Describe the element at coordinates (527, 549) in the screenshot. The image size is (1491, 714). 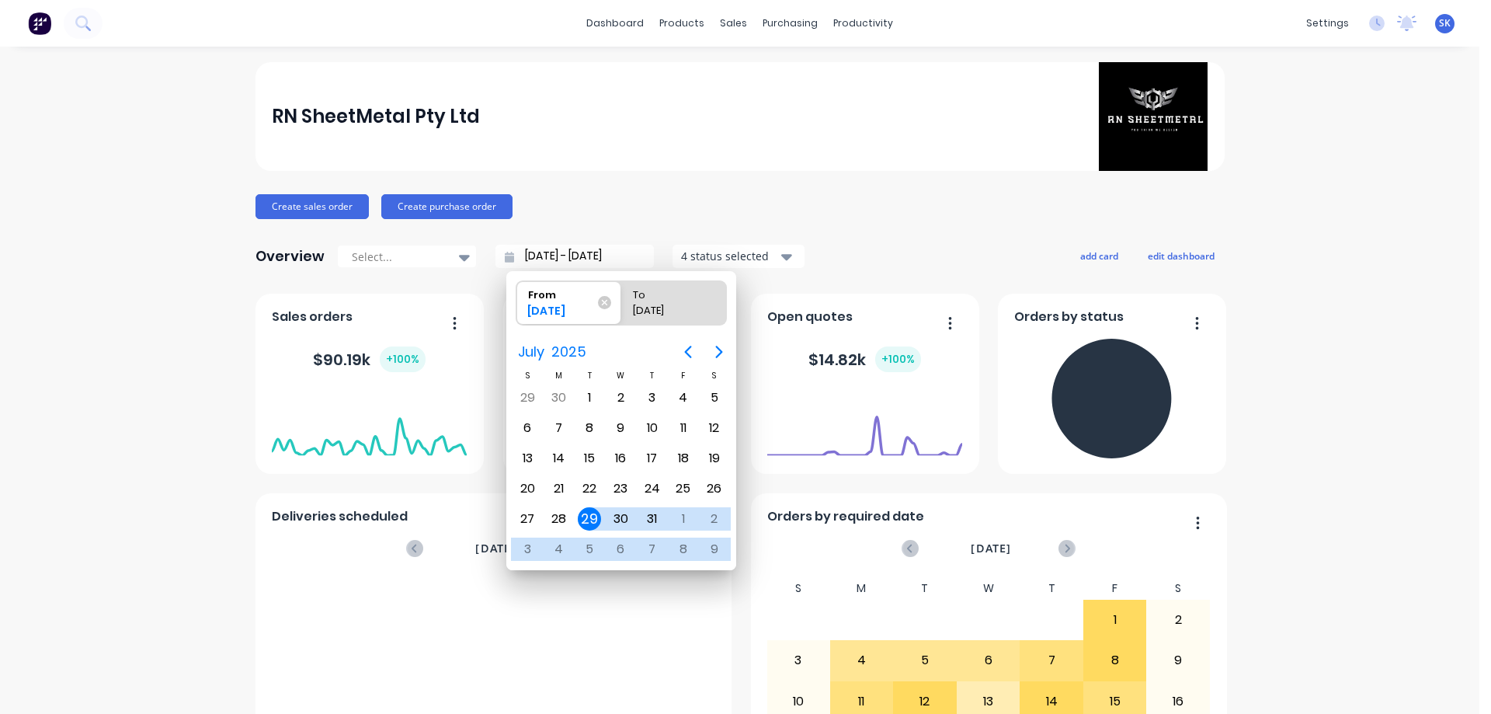
I see `div: Sunday, August 3, 2025` at that location.